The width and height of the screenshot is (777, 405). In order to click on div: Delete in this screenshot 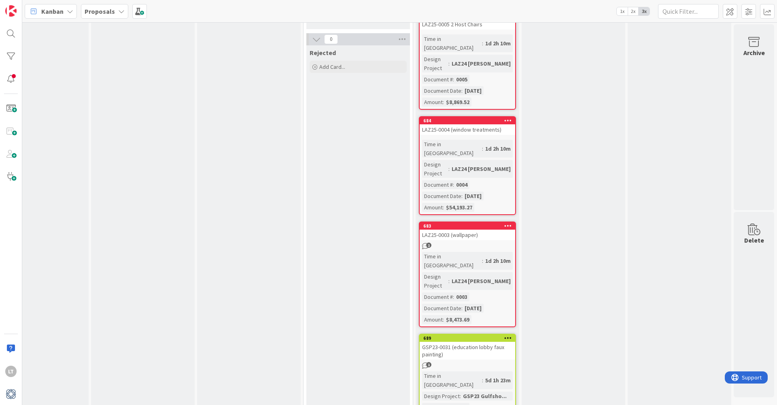, I will do `click(754, 240)`.